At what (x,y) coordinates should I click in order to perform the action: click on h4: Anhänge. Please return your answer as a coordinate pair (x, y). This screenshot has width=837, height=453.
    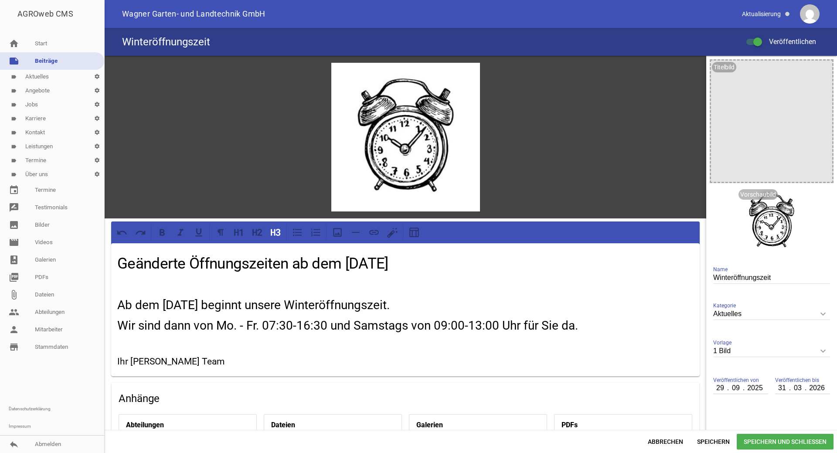
    Looking at the image, I should click on (405, 398).